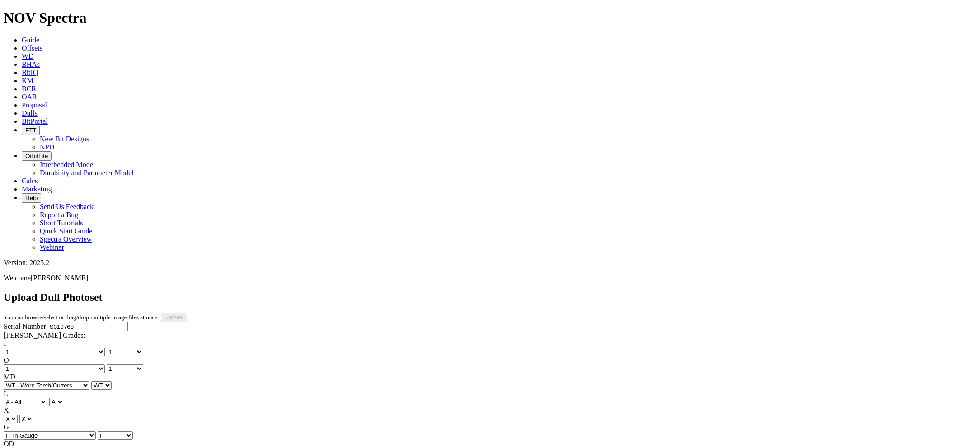 The image size is (964, 448). What do you see at coordinates (5, 343) in the screenshot?
I see `label: I` at bounding box center [5, 343].